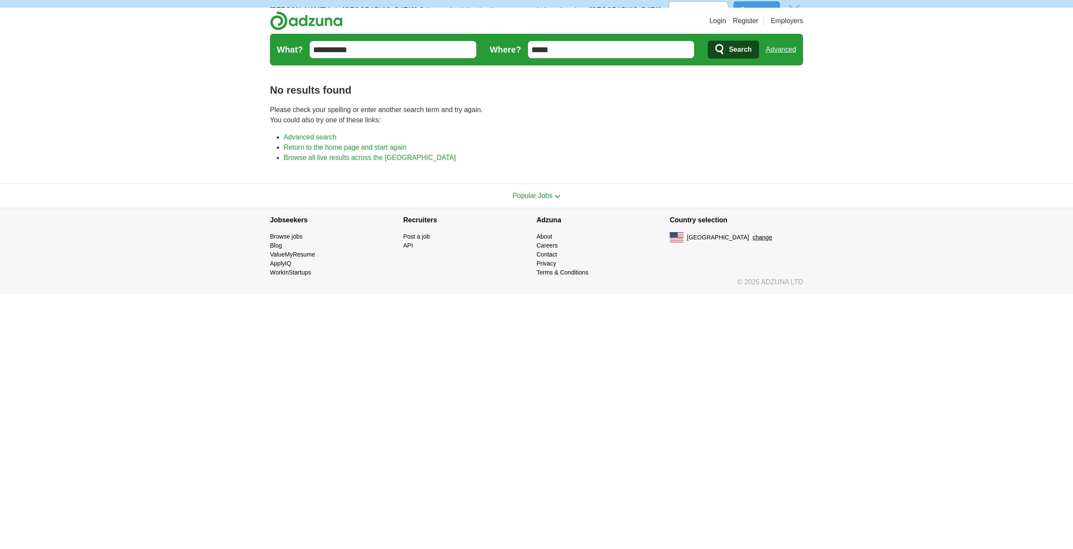 The image size is (1073, 549). I want to click on img: icon_close_no_bg.svg, so click(794, 10).